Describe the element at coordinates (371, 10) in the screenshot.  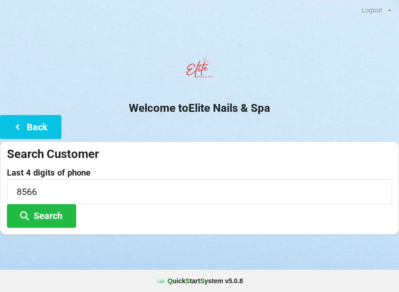
I see `div: Logout` at that location.